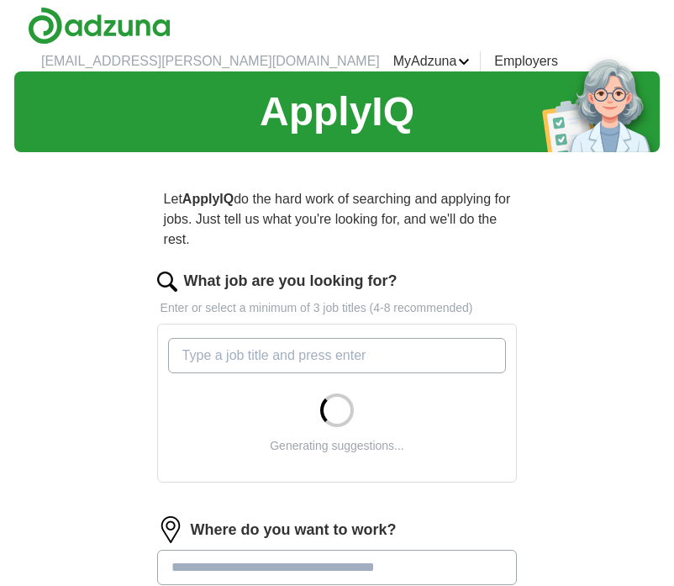  What do you see at coordinates (337, 355) in the screenshot?
I see `input: Type a job title and press enter` at bounding box center [337, 355].